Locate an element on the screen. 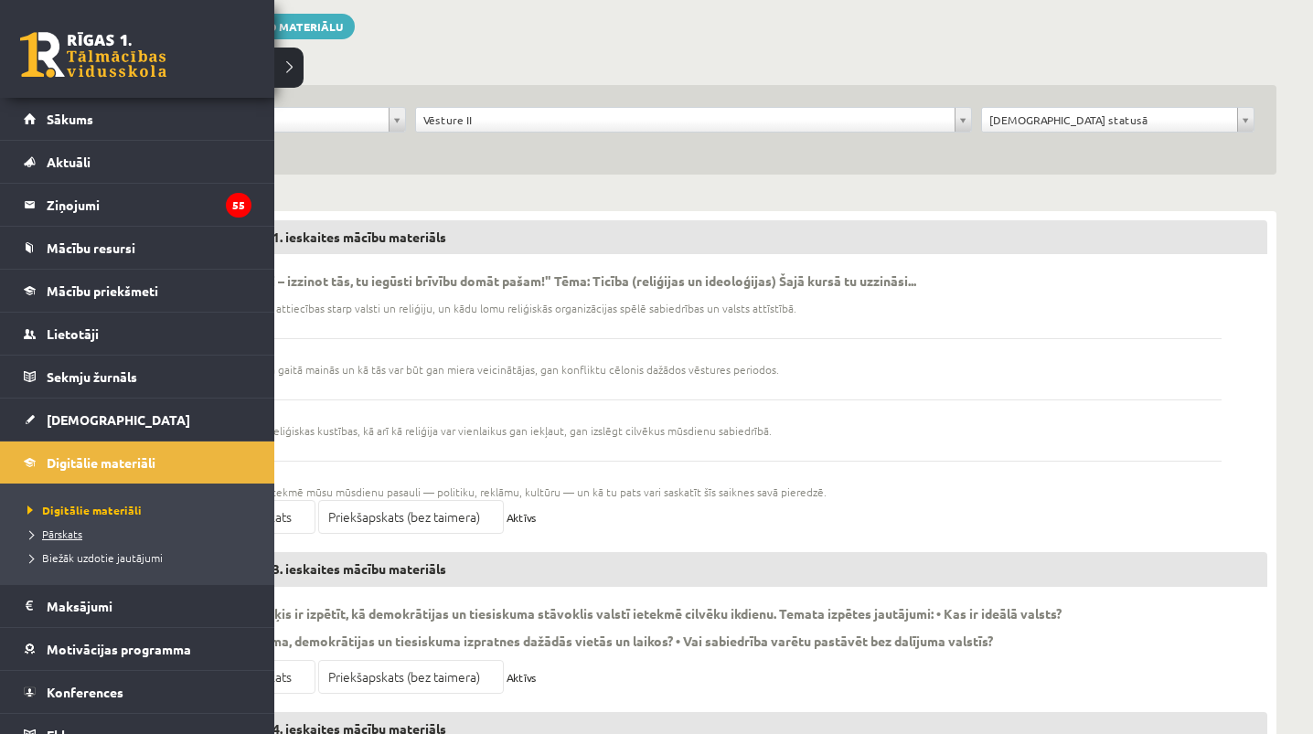 This screenshot has height=734, width=1313. span: Sākums is located at coordinates (70, 119).